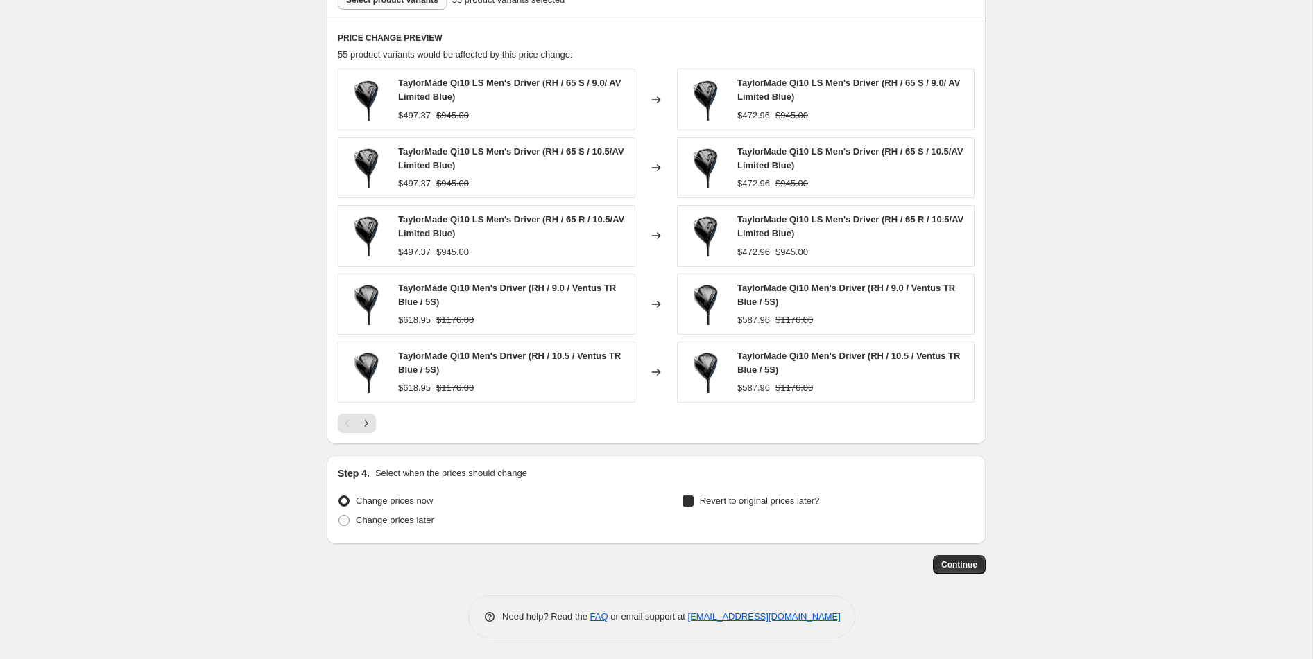  Describe the element at coordinates (354, 474) in the screenshot. I see `h2: Step 4.` at that location.